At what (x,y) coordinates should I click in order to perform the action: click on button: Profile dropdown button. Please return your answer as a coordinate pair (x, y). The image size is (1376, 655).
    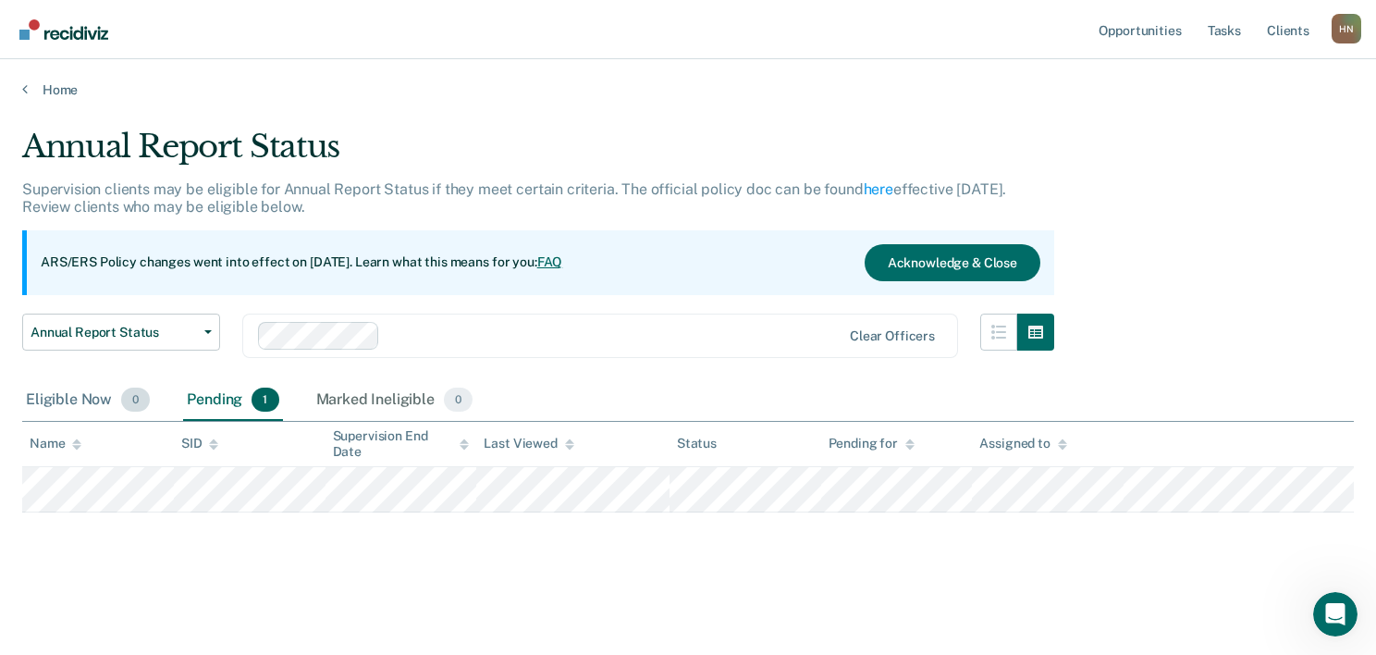
    Looking at the image, I should click on (1346, 29).